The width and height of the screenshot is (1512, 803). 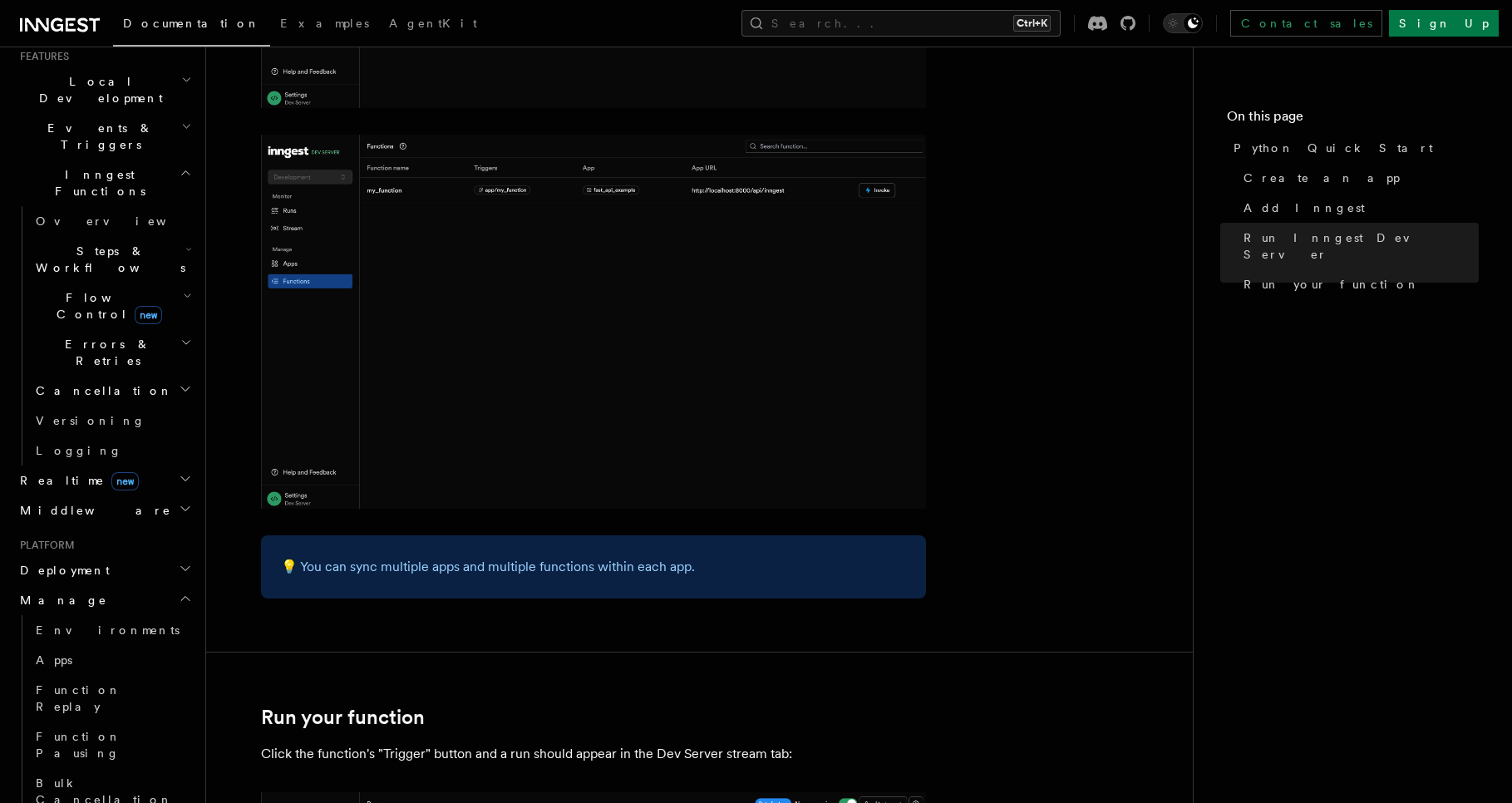 I want to click on span: Errors & Retries, so click(x=105, y=352).